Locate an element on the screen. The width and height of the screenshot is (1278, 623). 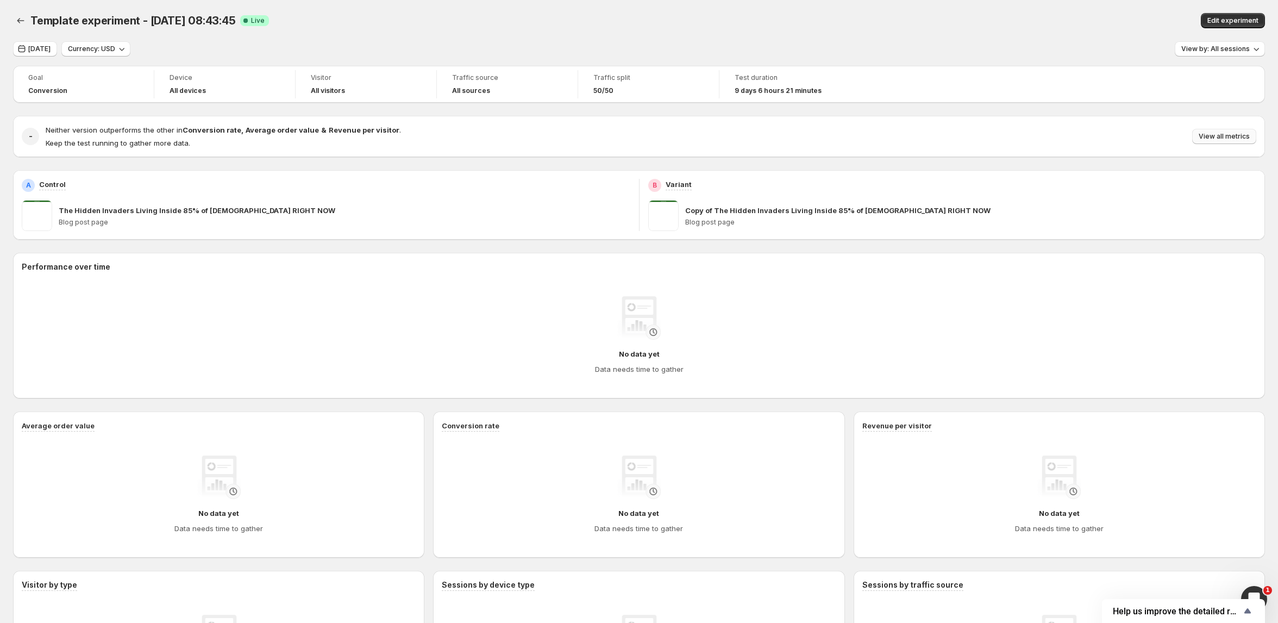
span: Test duration is located at coordinates (790, 78).